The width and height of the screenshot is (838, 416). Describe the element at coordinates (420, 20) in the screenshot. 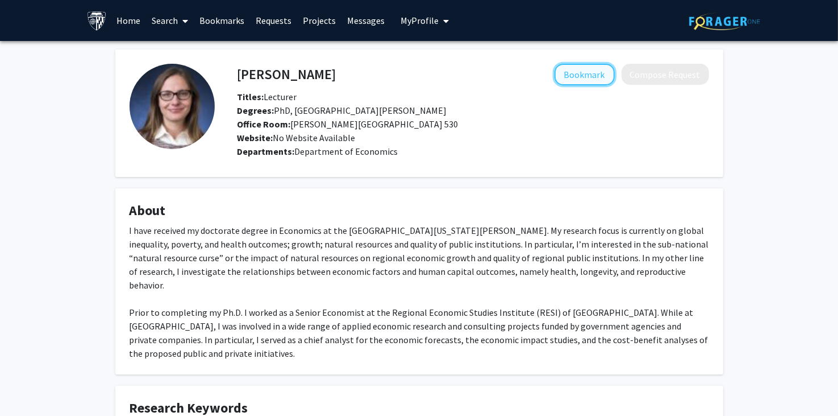

I see `span: My Profile` at that location.